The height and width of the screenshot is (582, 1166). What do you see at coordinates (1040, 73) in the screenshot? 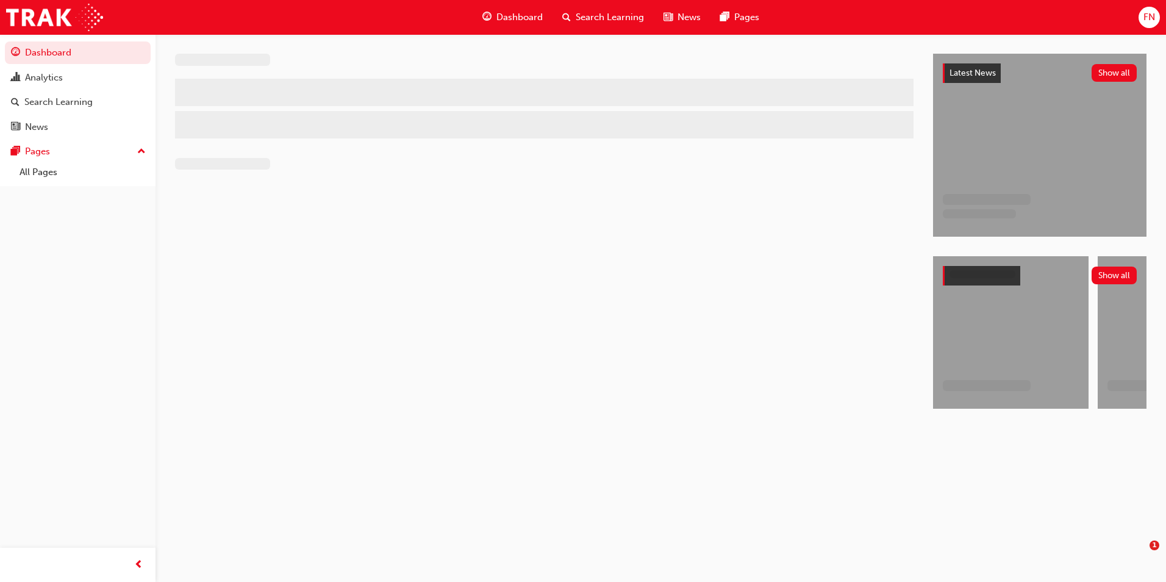
I see `a: Latest NewsShow all` at bounding box center [1040, 73].